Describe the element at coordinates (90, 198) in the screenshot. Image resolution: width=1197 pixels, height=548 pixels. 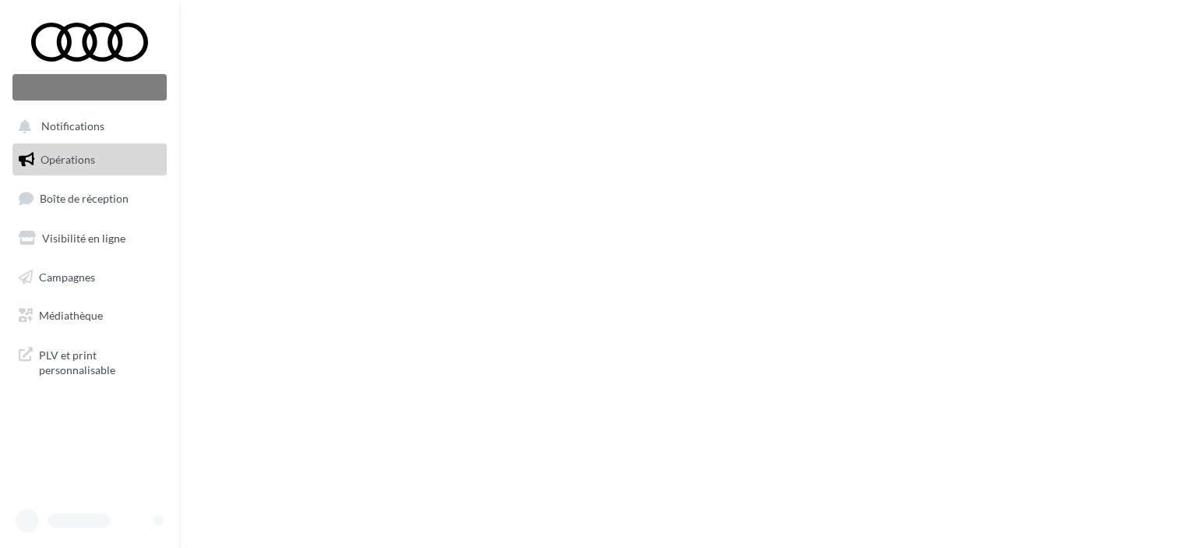
I see `a: Boîte de réception` at that location.